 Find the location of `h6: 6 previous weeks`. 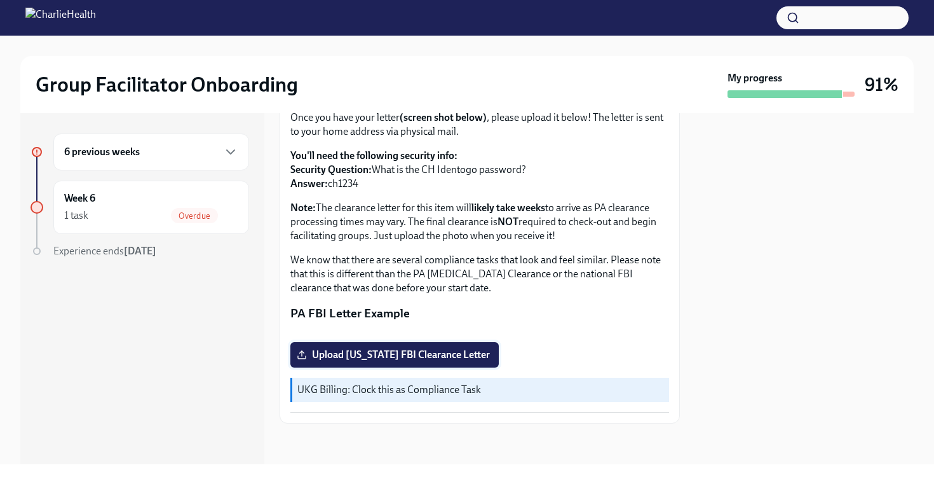

h6: 6 previous weeks is located at coordinates (102, 152).